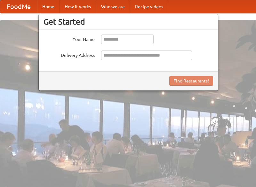 The width and height of the screenshot is (256, 187). What do you see at coordinates (113, 7) in the screenshot?
I see `a: Who we are` at bounding box center [113, 7].